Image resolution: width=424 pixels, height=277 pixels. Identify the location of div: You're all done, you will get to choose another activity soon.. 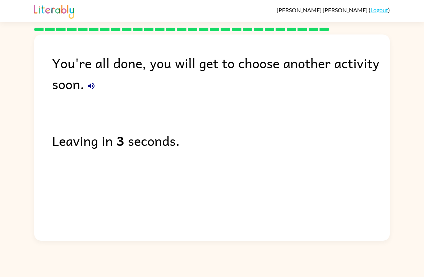
(221, 73).